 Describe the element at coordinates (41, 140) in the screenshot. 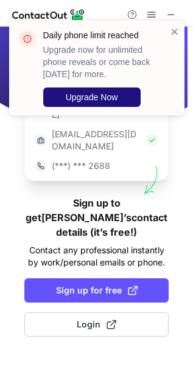

I see `img: https://contactout.com/extension/app/static/media/login-work-icon.638a5007170bc45168077fde17b29a1...` at that location.